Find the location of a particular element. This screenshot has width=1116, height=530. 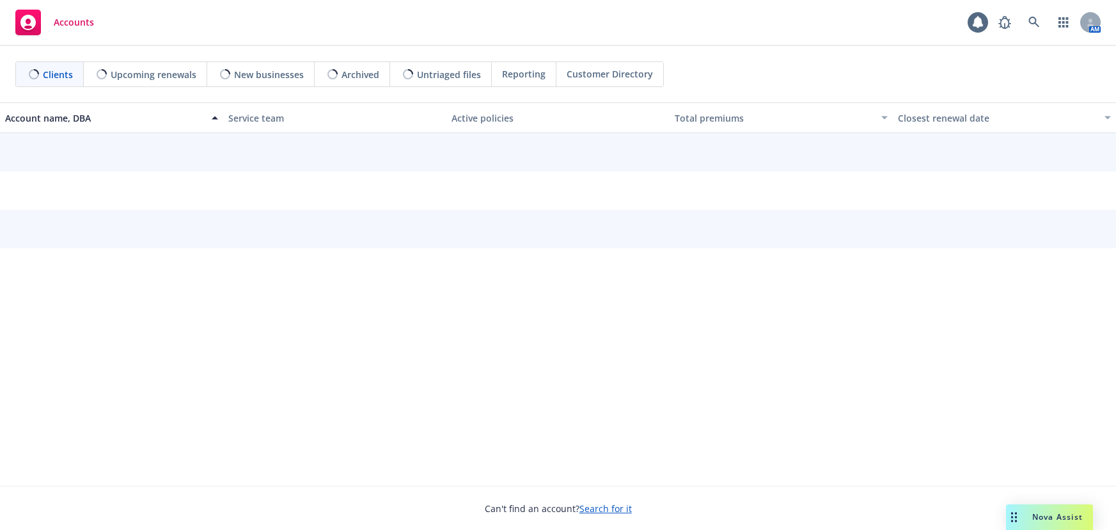

span: Nova Assist is located at coordinates (1057, 516).